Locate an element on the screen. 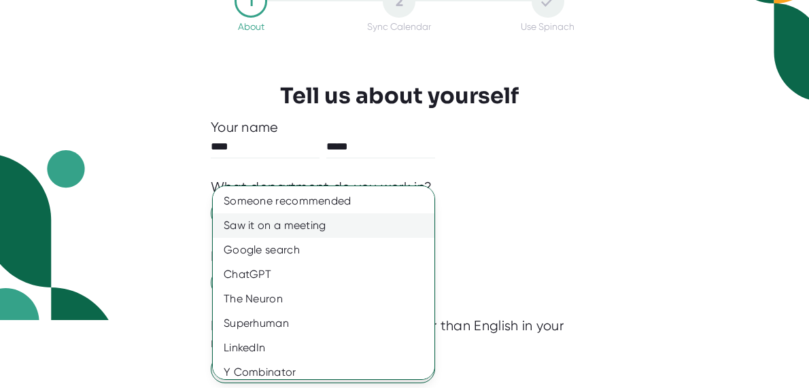 The image size is (809, 388). div: Saw it on a meeting is located at coordinates (329, 226).